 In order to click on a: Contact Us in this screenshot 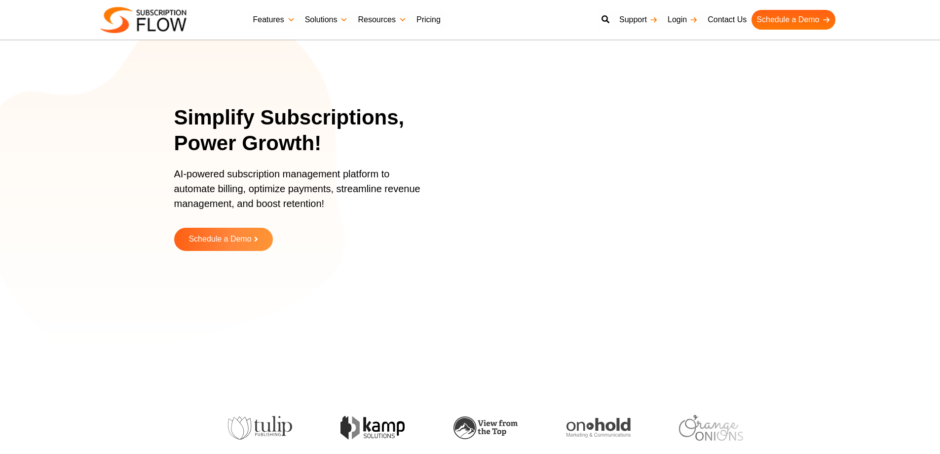, I will do `click(727, 20)`.